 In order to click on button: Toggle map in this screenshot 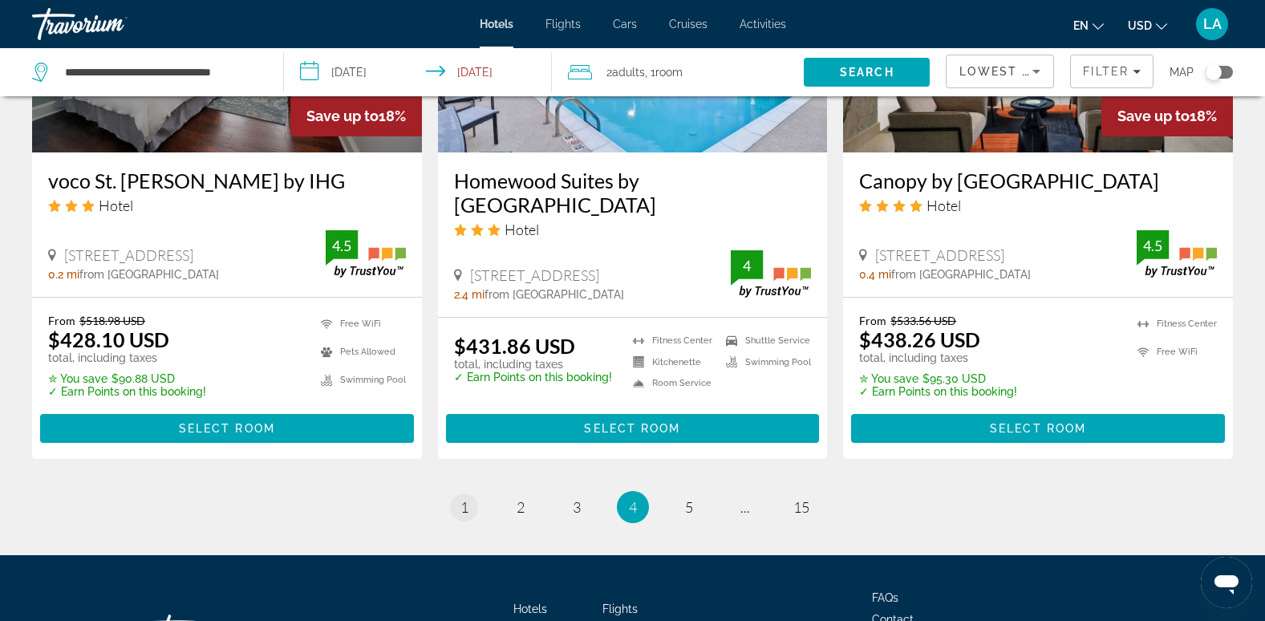, I will do `click(1212, 72)`.